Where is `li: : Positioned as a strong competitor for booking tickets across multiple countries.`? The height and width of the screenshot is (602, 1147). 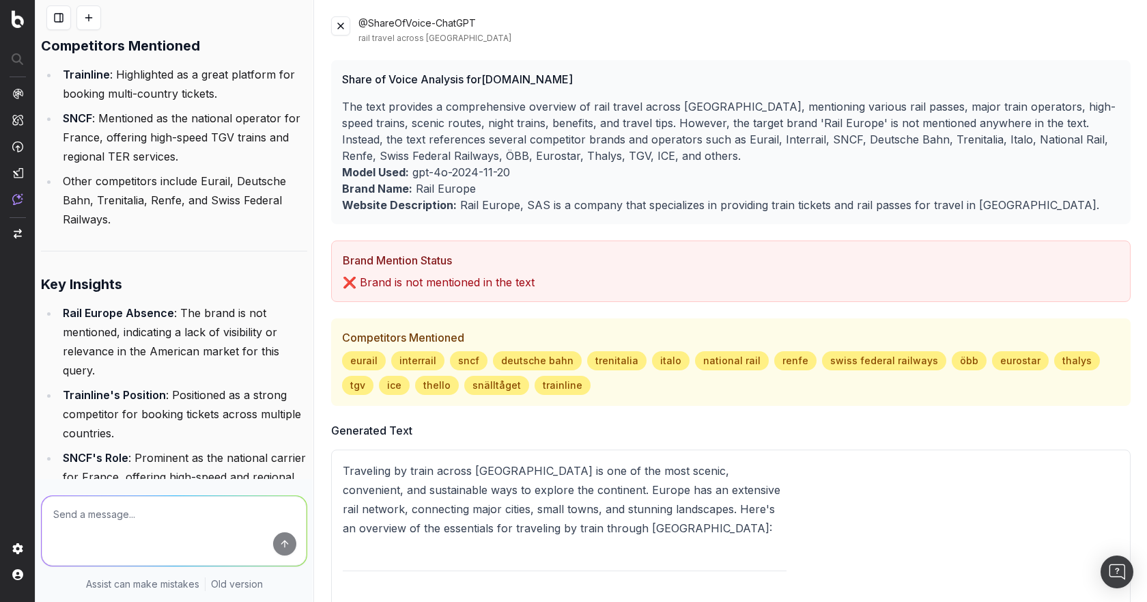
li: : Positioned as a strong competitor for booking tickets across multiple countries. is located at coordinates (183, 414).